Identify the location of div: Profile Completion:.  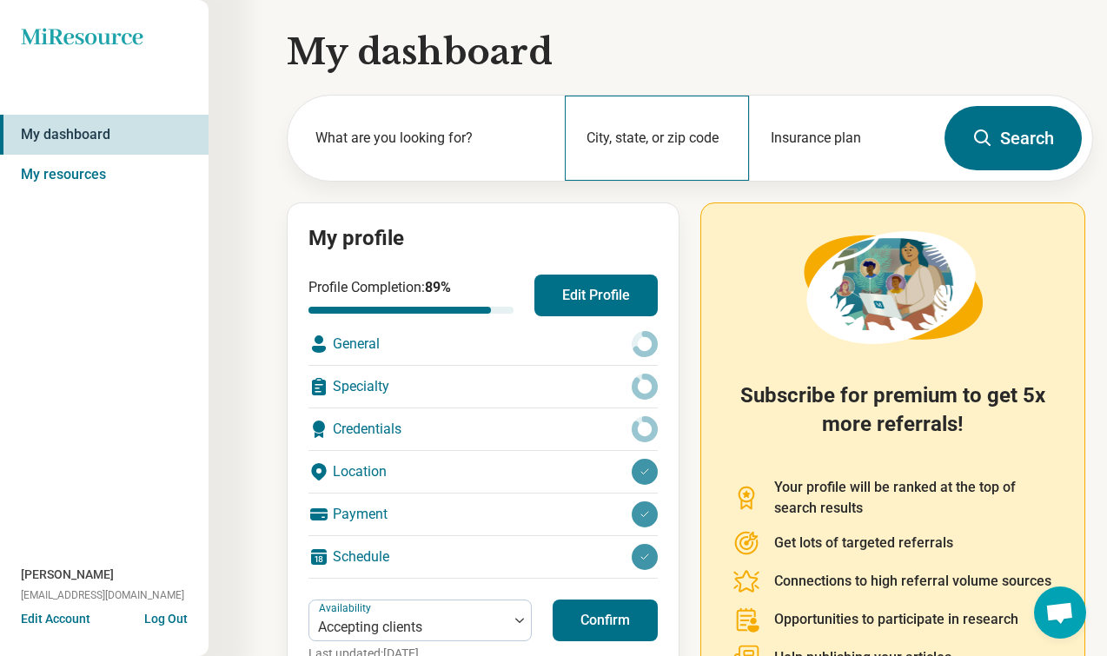
(411, 295).